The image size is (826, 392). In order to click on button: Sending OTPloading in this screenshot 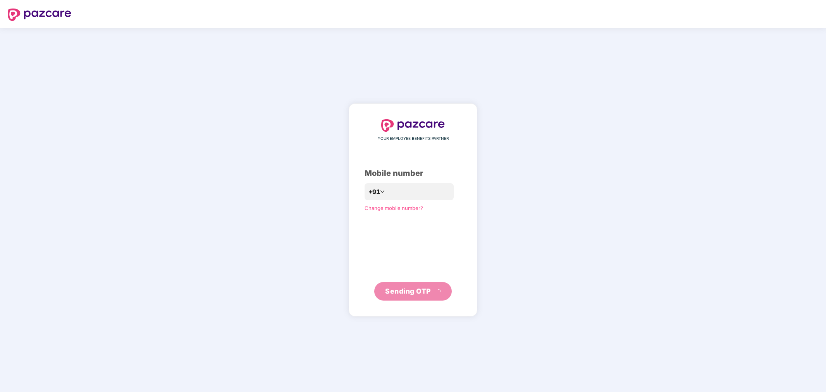, I will do `click(413, 291)`.